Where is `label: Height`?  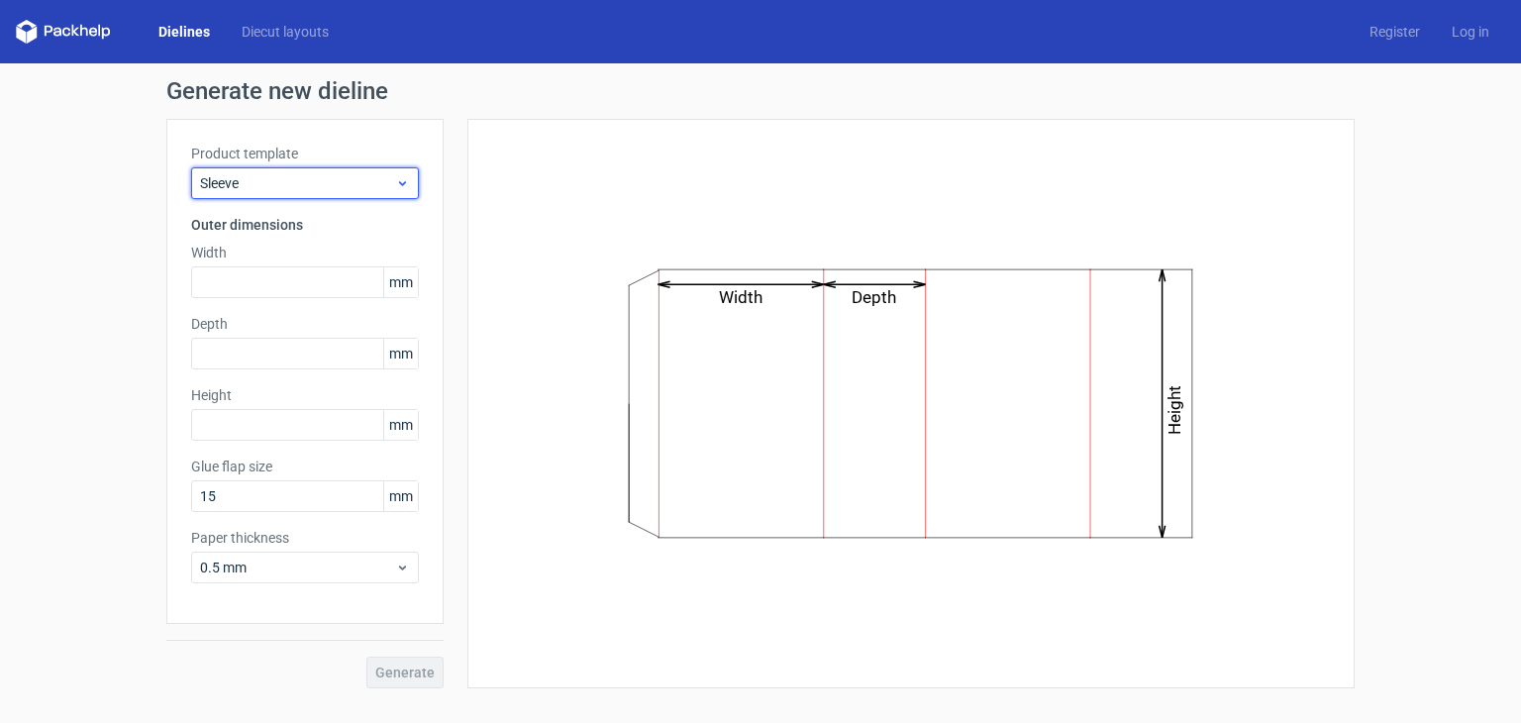
label: Height is located at coordinates (305, 395).